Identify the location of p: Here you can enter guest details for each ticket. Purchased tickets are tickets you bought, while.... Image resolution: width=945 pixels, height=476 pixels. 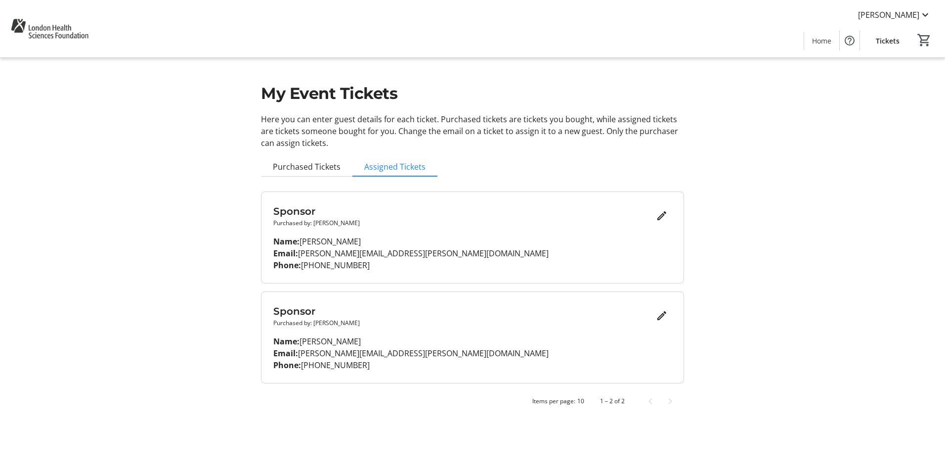
(473, 131).